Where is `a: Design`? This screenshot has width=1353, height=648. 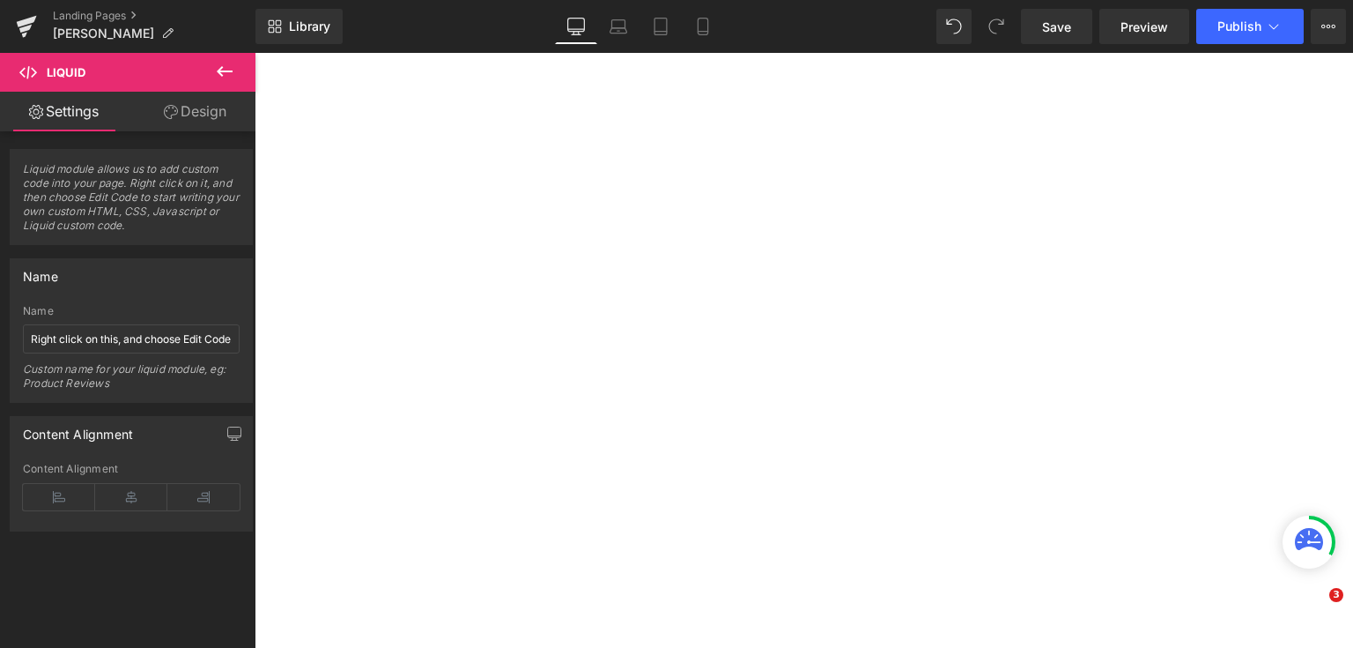 a: Design is located at coordinates (195, 111).